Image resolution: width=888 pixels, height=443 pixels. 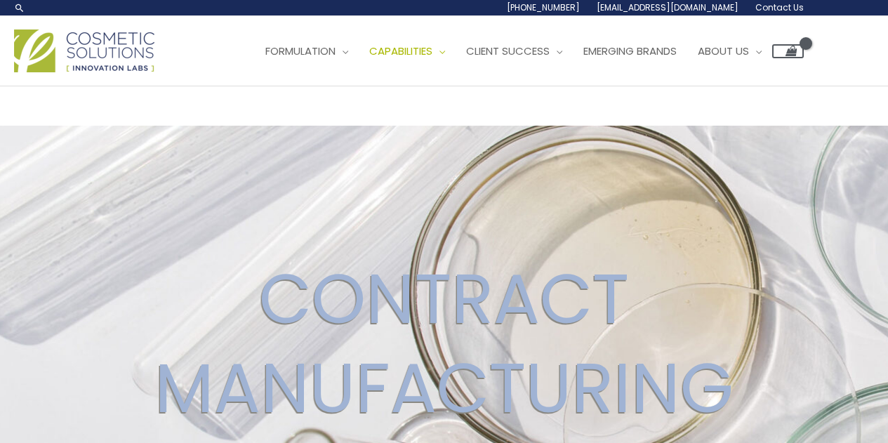 I want to click on a: Formulation, so click(x=307, y=51).